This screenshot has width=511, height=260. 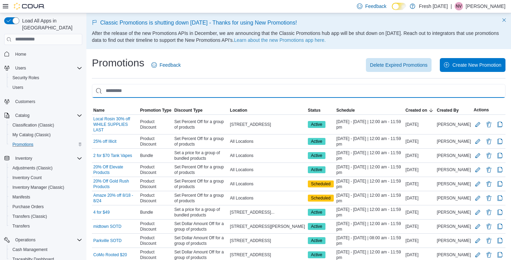 I want to click on button: Created on, so click(x=420, y=110).